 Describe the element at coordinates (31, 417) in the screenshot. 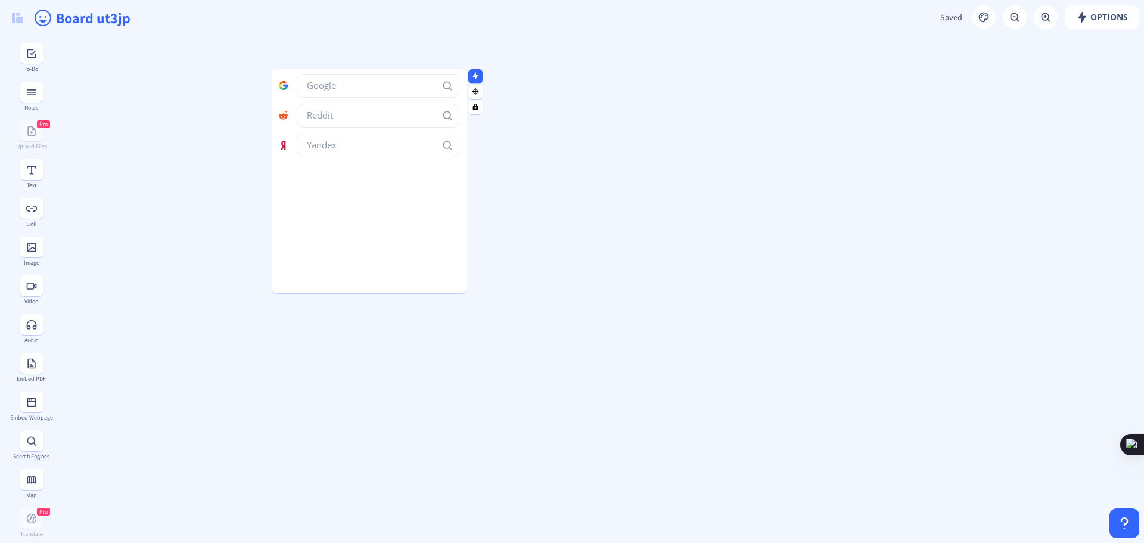

I see `div: Embed Webpage` at that location.